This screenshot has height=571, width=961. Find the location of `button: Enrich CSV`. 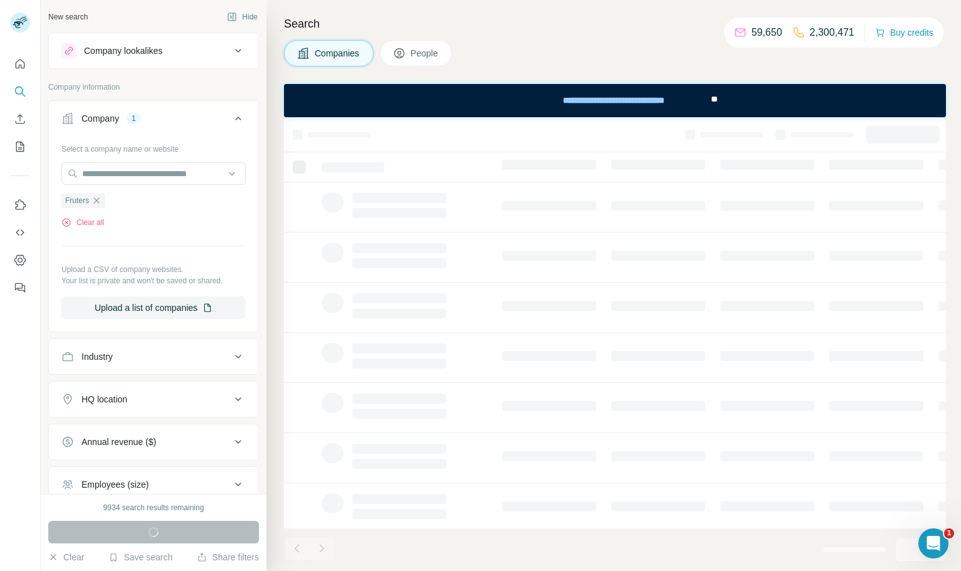

button: Enrich CSV is located at coordinates (20, 119).